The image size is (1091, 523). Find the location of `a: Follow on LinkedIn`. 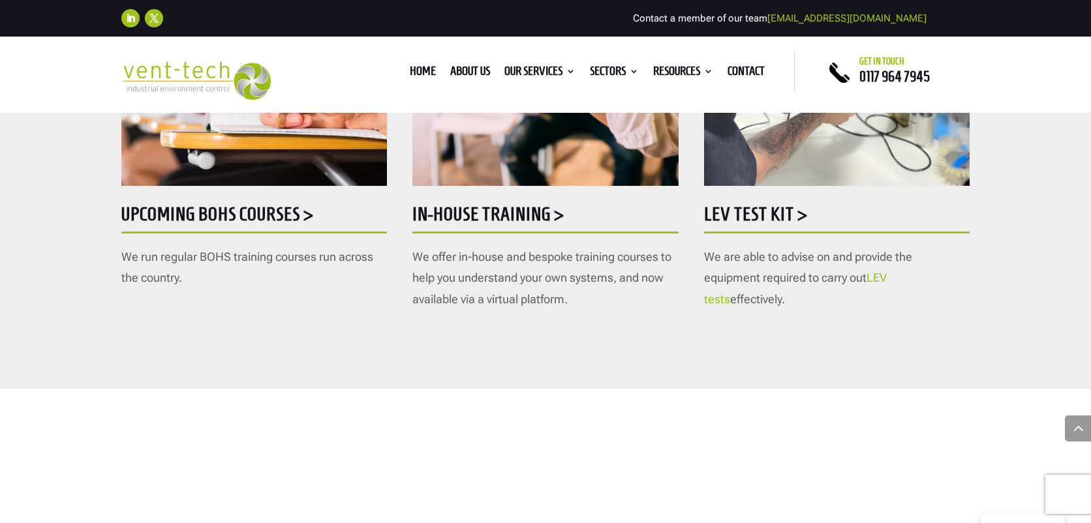

a: Follow on LinkedIn is located at coordinates (131, 18).